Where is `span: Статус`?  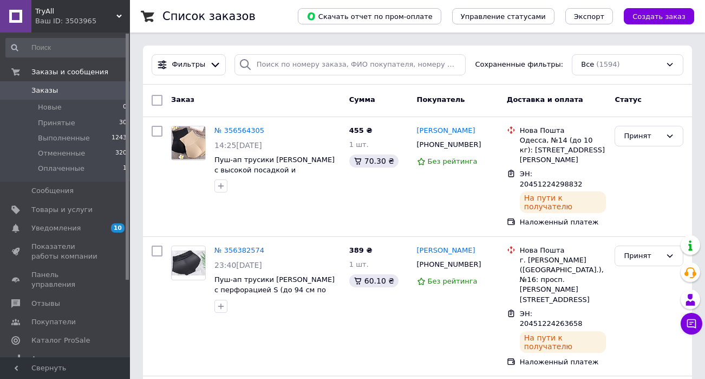
span: Статус is located at coordinates (628, 99).